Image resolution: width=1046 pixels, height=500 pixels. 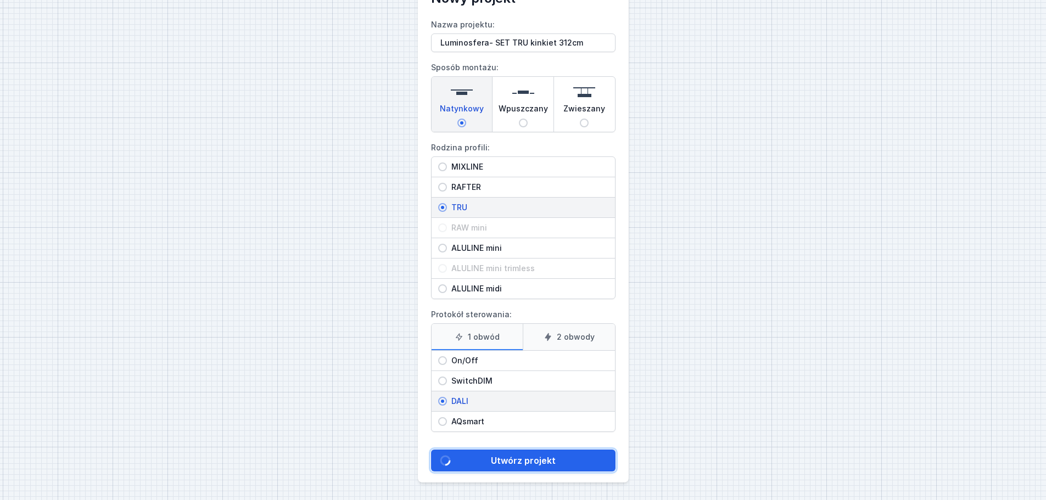 What do you see at coordinates (443, 187) in the screenshot?
I see `input: RAFTER` at bounding box center [443, 187].